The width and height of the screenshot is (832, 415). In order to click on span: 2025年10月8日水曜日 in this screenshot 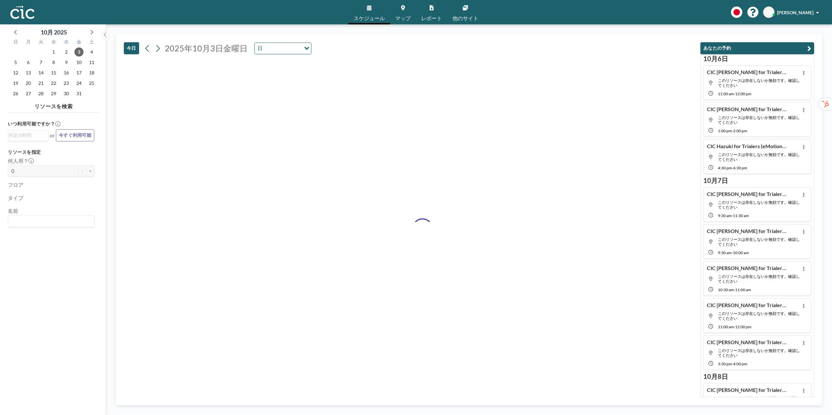, I will do `click(54, 62)`.